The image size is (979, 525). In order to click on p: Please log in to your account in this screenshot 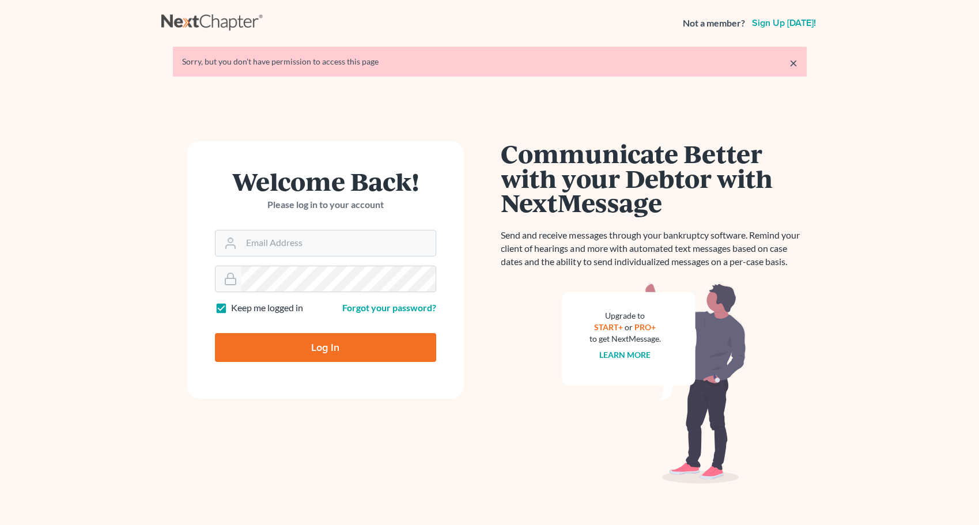, I will do `click(326, 205)`.